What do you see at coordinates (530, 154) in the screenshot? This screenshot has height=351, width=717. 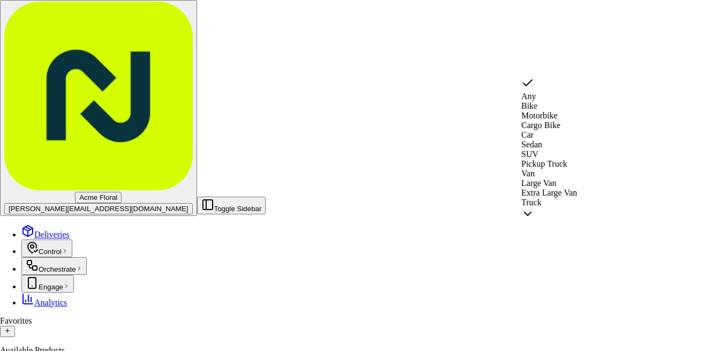 I see `span: SUV` at bounding box center [530, 154].